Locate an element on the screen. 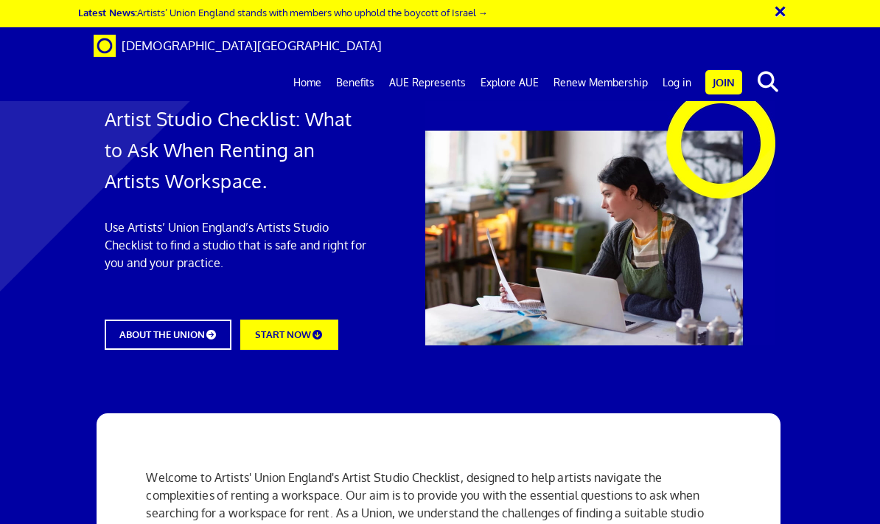 The width and height of the screenshot is (880, 524). a: AUE Represents is located at coordinates (428, 83).